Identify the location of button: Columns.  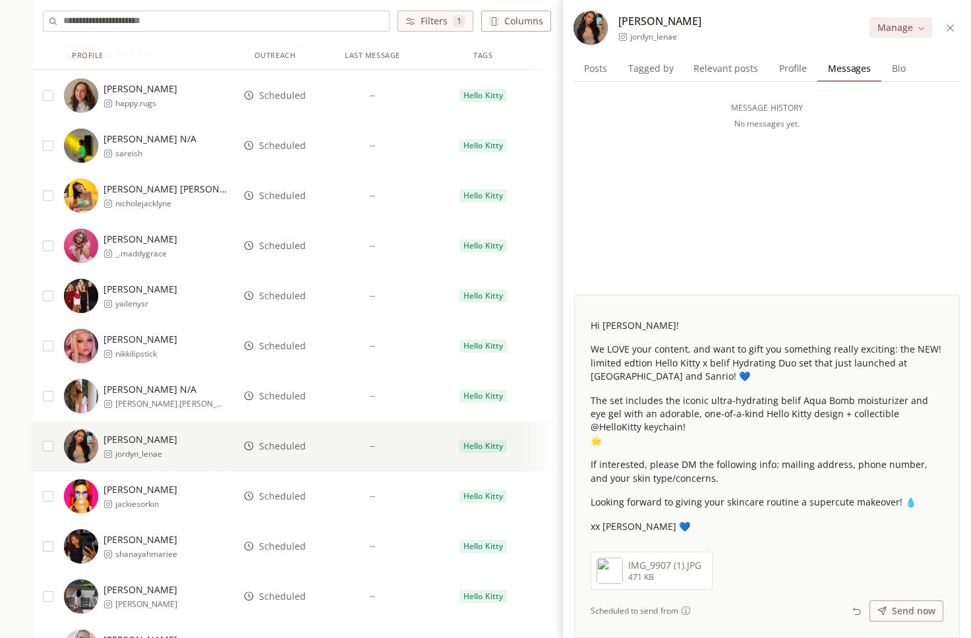
(516, 21).